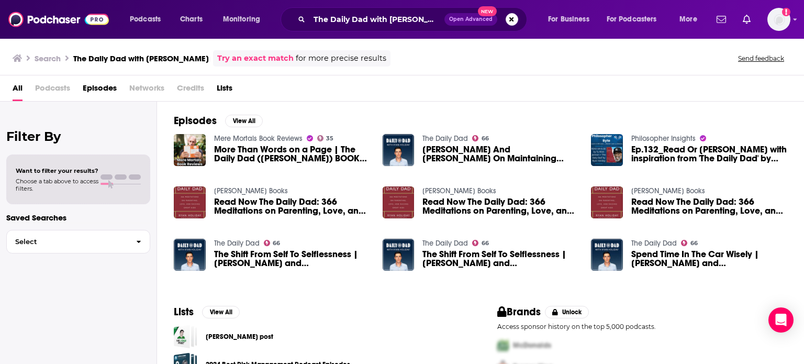  Describe the element at coordinates (519, 312) in the screenshot. I see `h2: Brands` at that location.